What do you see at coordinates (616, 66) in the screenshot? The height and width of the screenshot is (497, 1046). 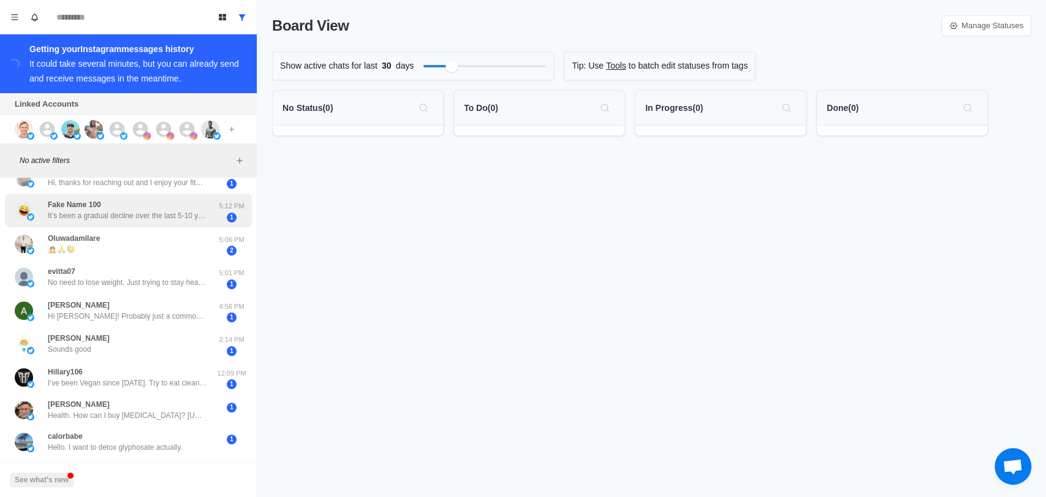 I see `a: Tools` at bounding box center [616, 66].